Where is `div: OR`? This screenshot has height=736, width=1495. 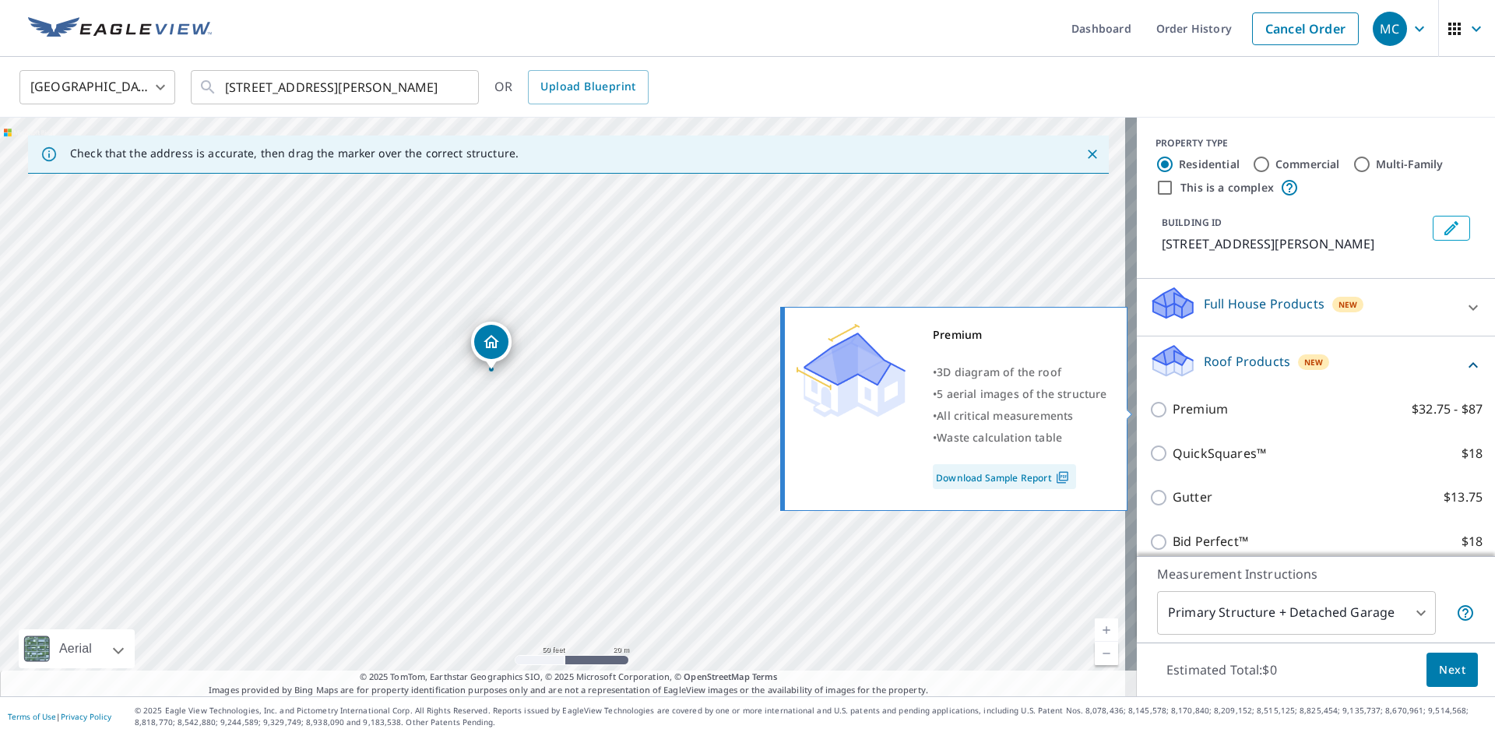
div: OR is located at coordinates (572, 87).